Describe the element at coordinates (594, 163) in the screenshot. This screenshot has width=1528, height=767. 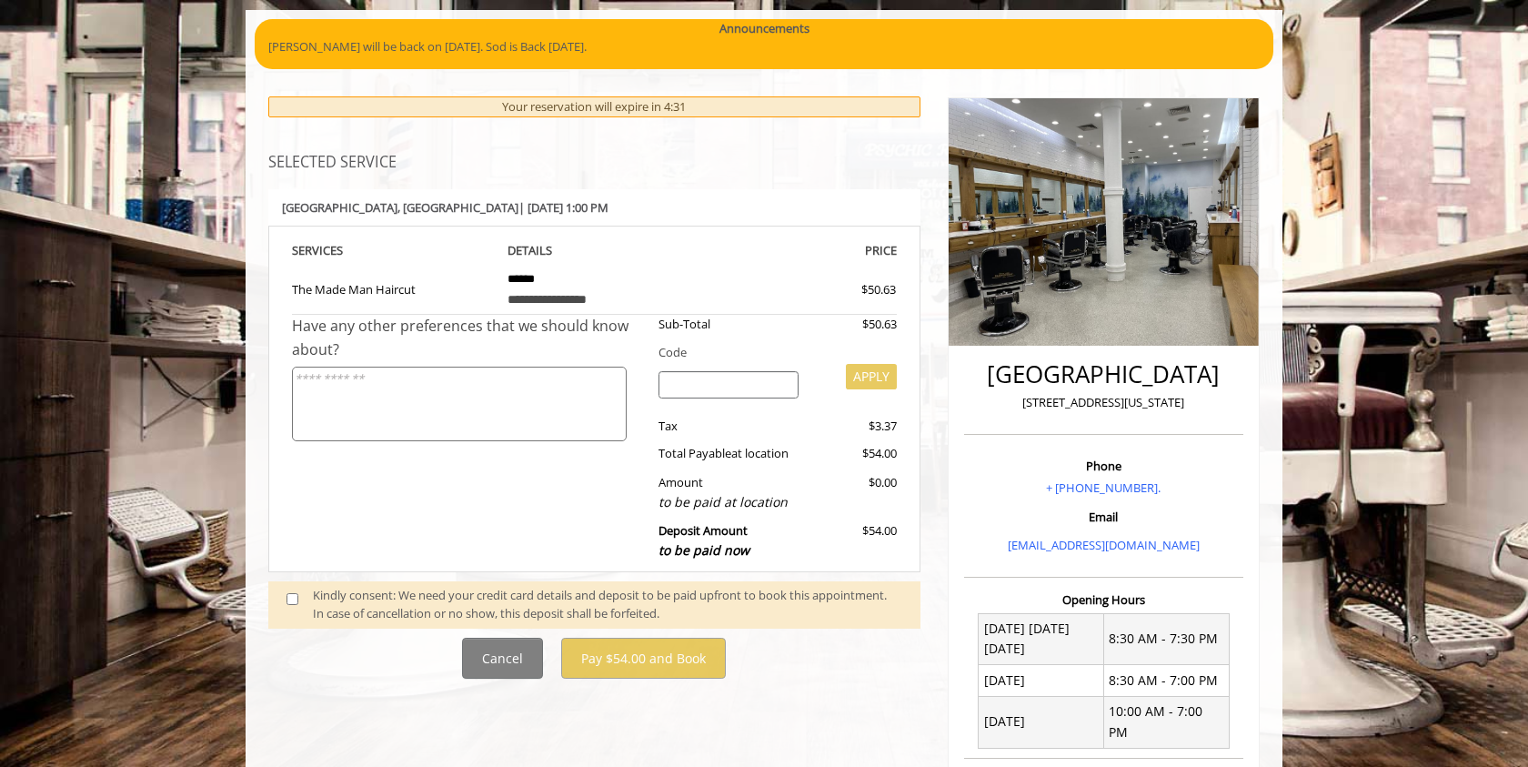
I see `h3: SELECTED SERVICE` at that location.